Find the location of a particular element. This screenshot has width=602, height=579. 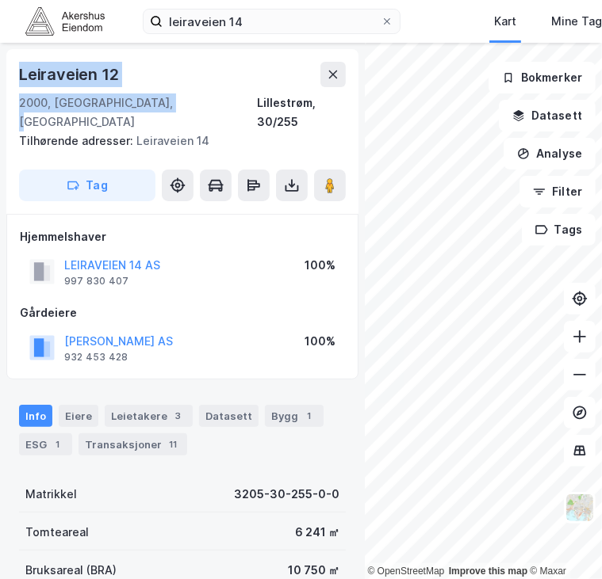

input: Søk på adresse, matrikkel, gårdeiere, leietakere eller personer is located at coordinates (271, 21).